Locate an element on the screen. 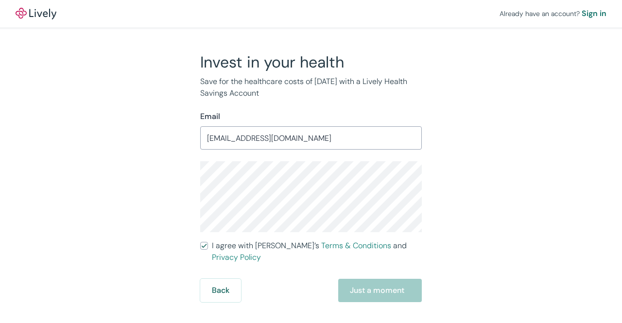  button: Back is located at coordinates (221, 291).